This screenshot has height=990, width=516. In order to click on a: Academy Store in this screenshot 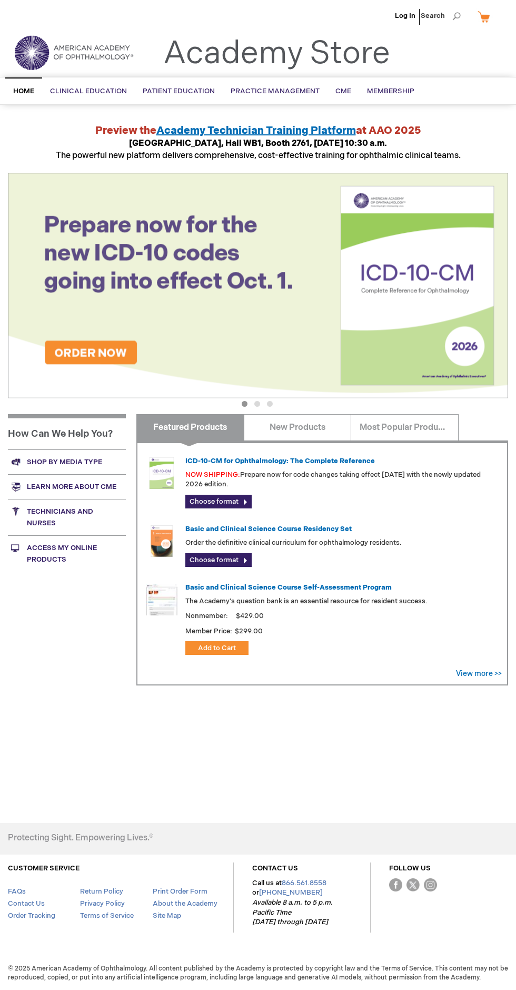, I will do `click(277, 54)`.